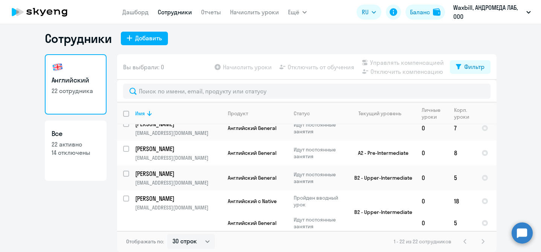 The height and width of the screenshot is (252, 541). Describe the element at coordinates (58, 67) in the screenshot. I see `img: english` at that location.